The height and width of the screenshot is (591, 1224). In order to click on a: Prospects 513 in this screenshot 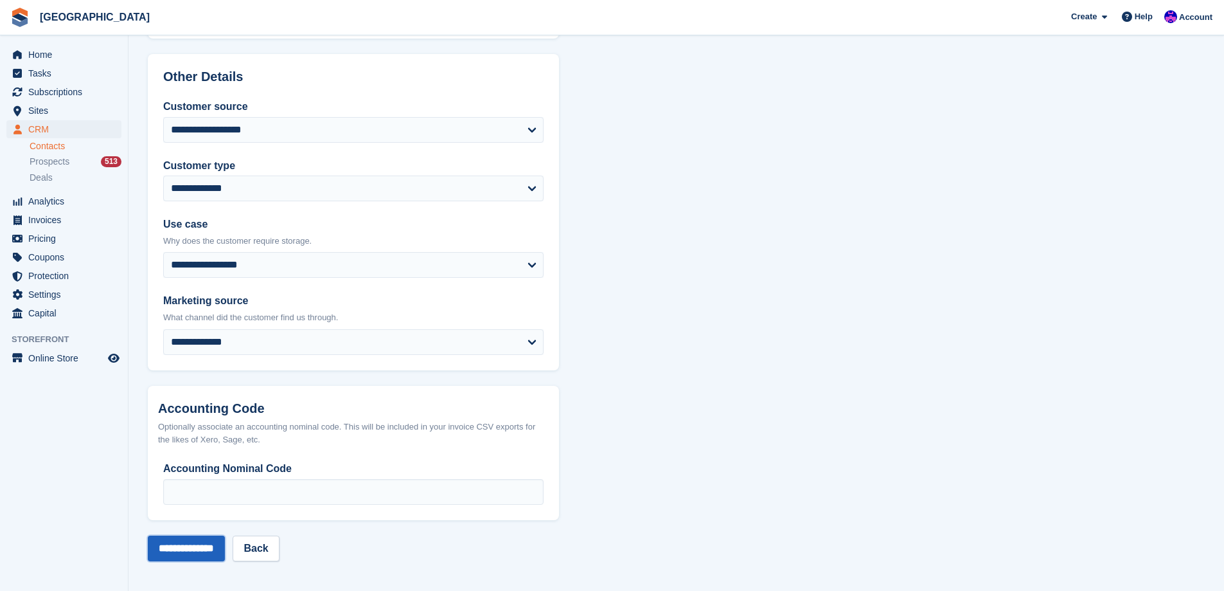, I will do `click(75, 161)`.